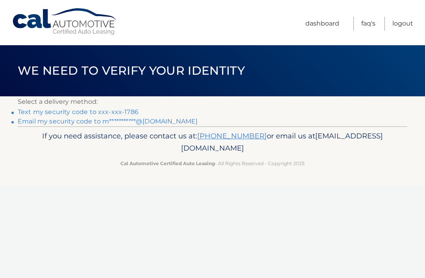 This screenshot has height=278, width=425. I want to click on a: Logout, so click(403, 24).